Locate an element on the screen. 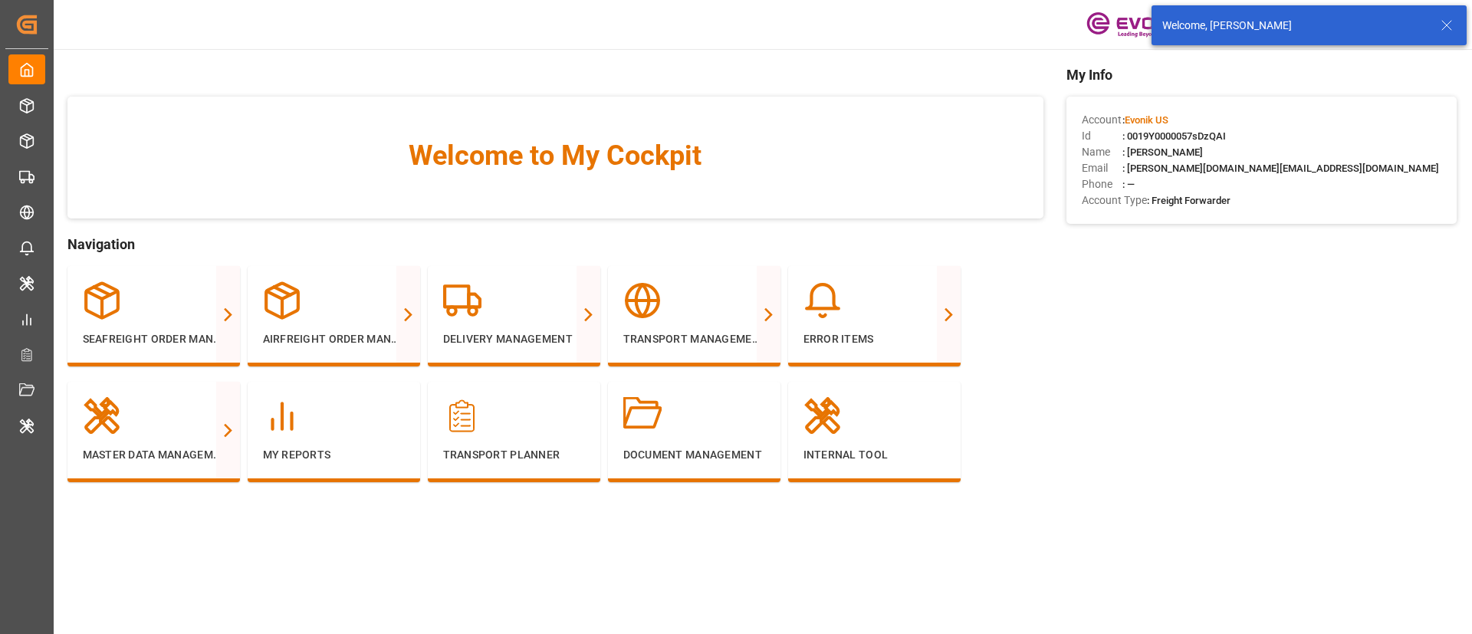 The height and width of the screenshot is (634, 1472). span: Phone is located at coordinates (1101, 184).